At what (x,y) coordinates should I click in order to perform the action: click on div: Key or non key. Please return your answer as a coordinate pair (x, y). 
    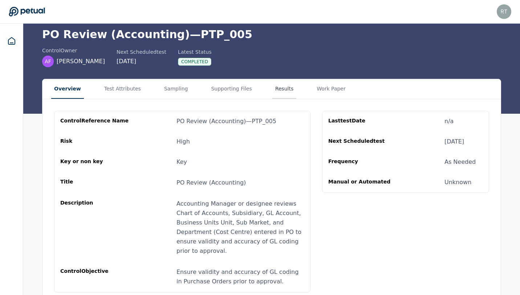
    Looking at the image, I should click on (95, 162).